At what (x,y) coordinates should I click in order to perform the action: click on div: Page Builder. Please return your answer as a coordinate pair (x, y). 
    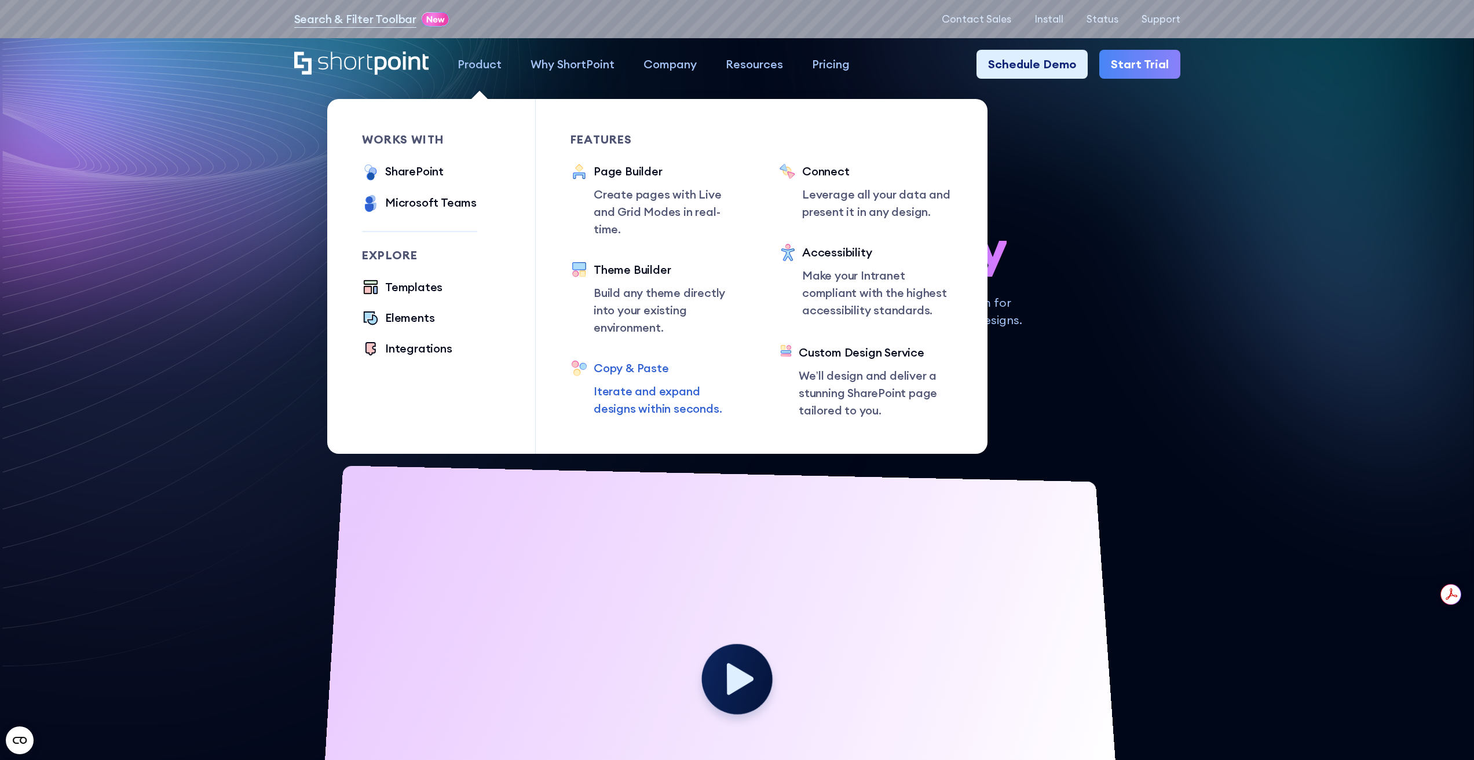
    Looking at the image, I should click on (669, 171).